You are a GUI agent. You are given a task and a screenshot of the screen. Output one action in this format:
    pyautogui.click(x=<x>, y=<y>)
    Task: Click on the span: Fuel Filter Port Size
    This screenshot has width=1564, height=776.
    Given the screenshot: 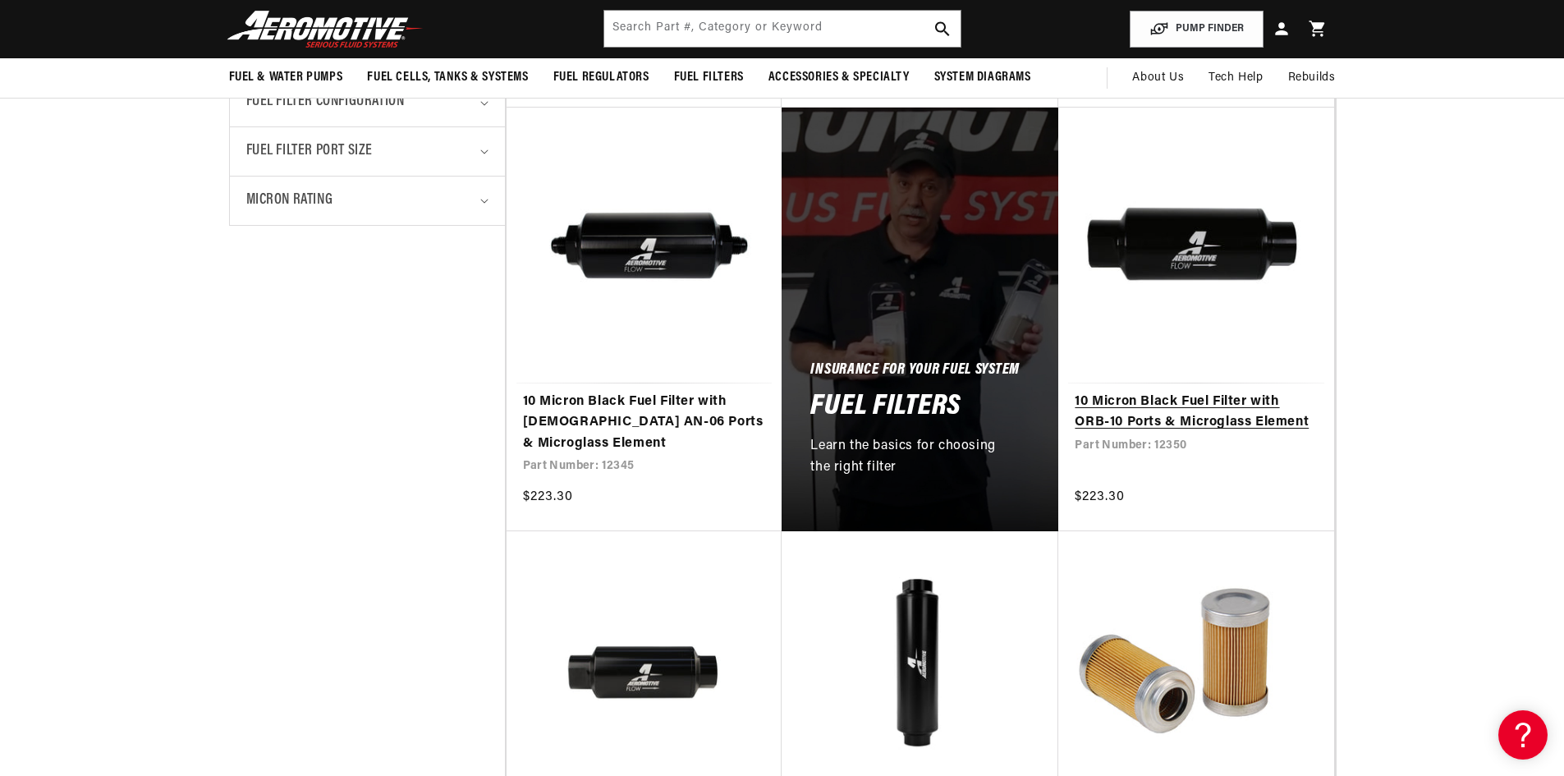 What is the action you would take?
    pyautogui.click(x=309, y=151)
    